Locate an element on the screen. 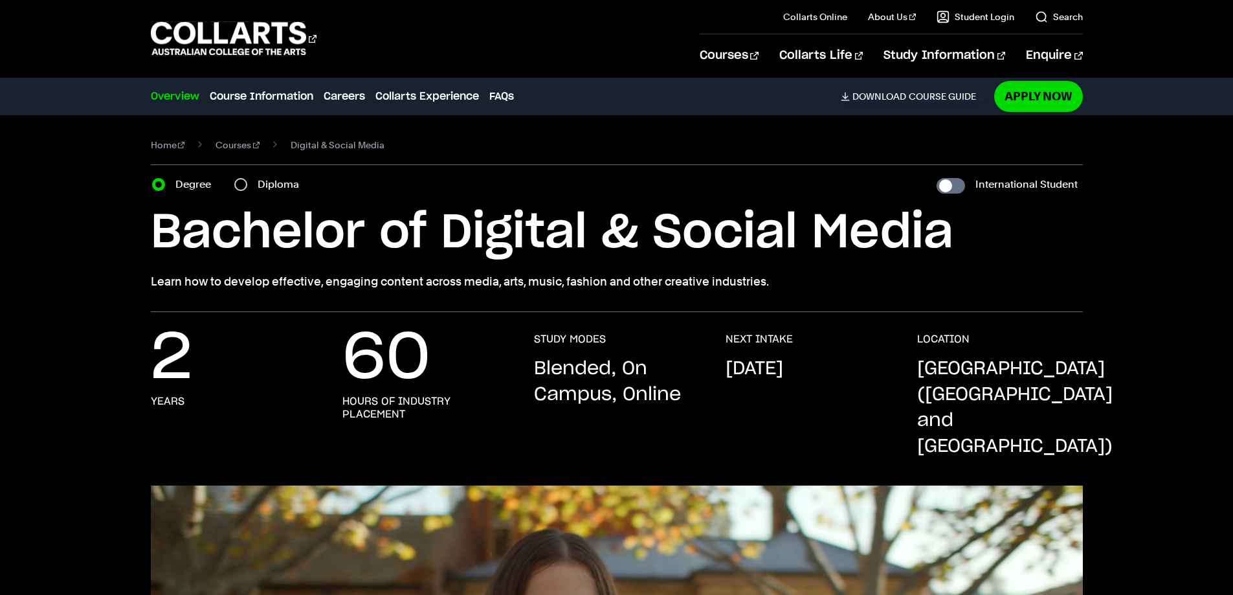  a: FAQs is located at coordinates (502, 96).